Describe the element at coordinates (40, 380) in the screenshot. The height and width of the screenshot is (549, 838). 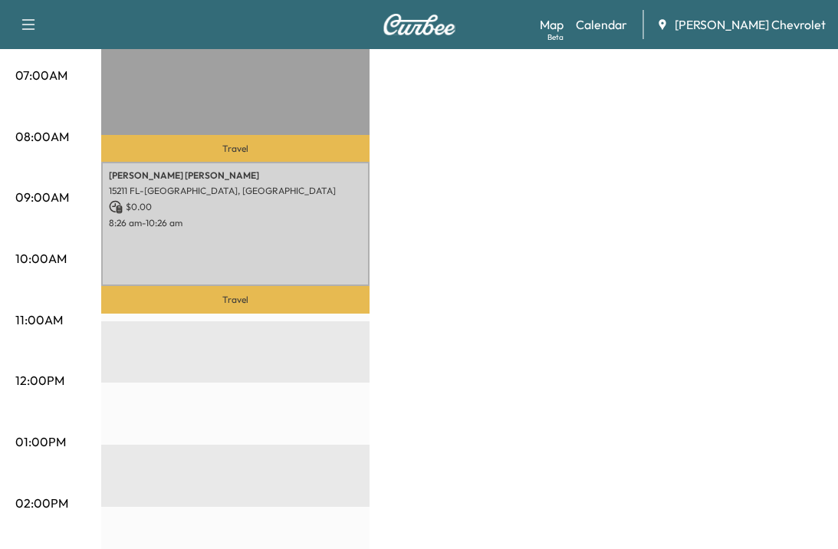
I see `p: 12:00PM` at that location.